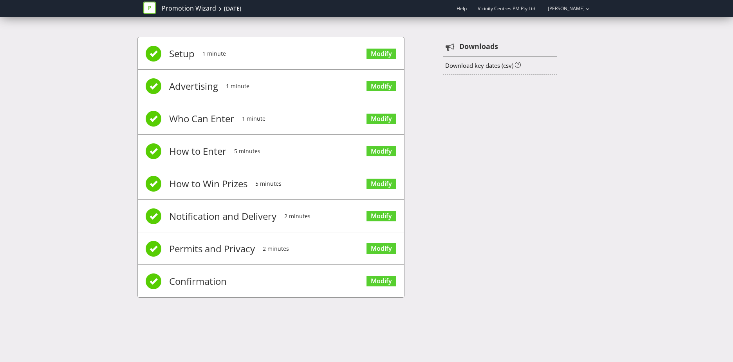 This screenshot has width=733, height=362. What do you see at coordinates (507, 8) in the screenshot?
I see `span: Vicinity Centres PM Pty Ltd` at bounding box center [507, 8].